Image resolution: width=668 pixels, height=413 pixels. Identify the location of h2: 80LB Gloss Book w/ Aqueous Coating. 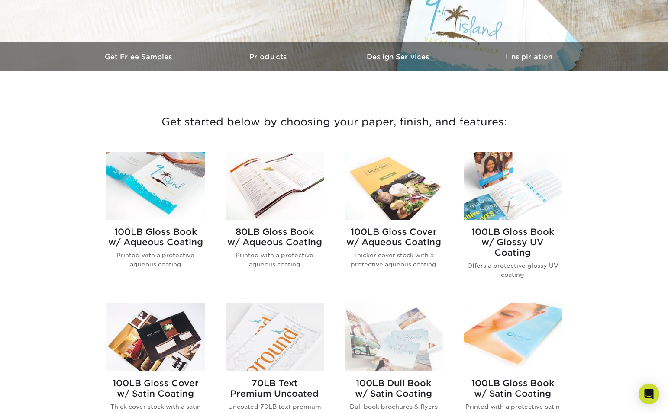
(274, 237).